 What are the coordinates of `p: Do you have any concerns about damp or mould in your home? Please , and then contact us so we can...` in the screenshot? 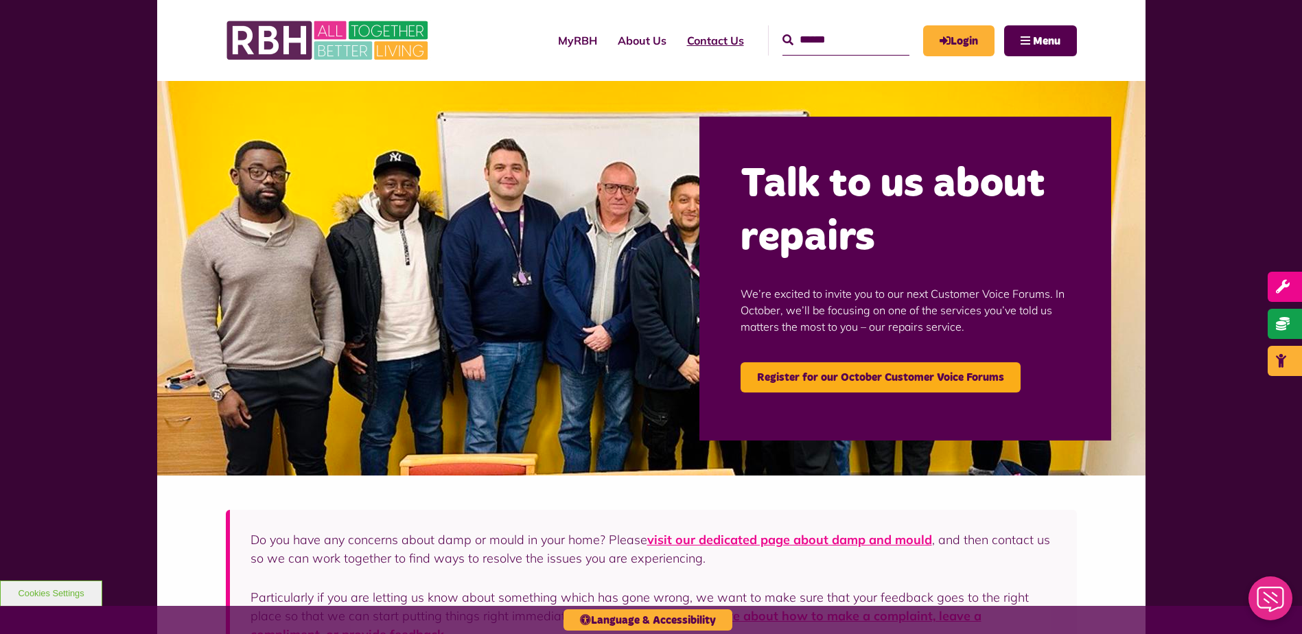 It's located at (653, 549).